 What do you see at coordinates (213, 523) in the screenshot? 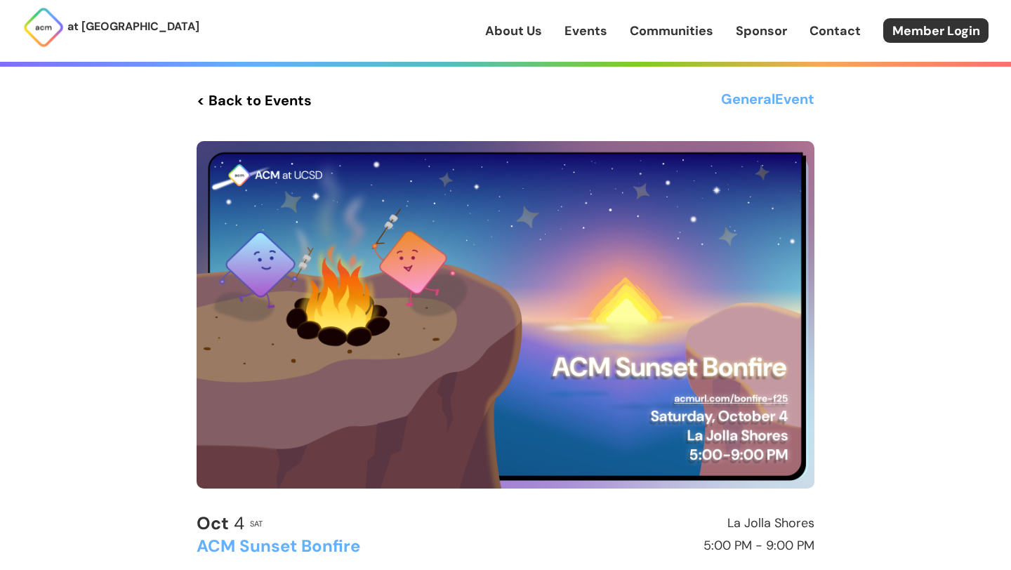
I see `b: Oct` at bounding box center [213, 523].